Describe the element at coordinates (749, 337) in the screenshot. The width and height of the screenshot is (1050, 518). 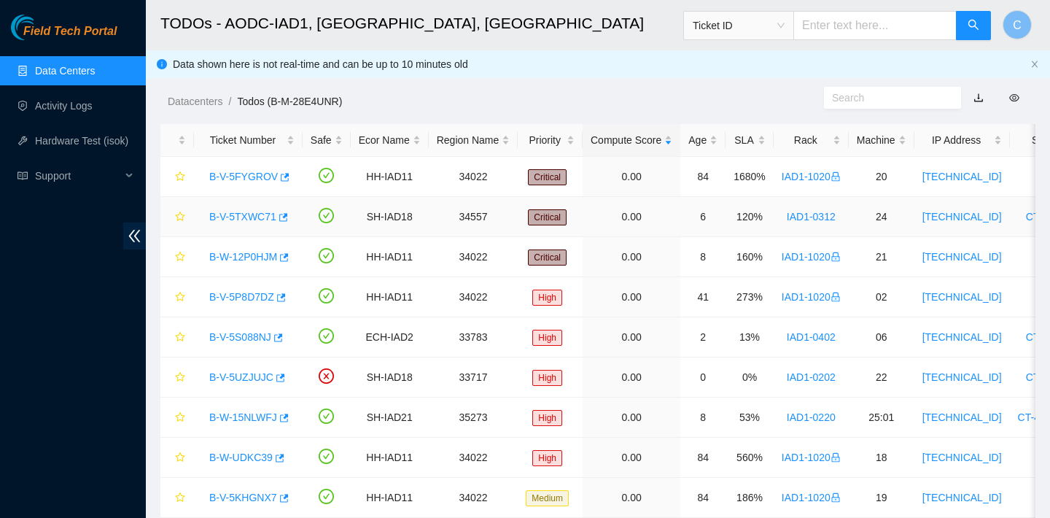
I see `td: 13%` at that location.